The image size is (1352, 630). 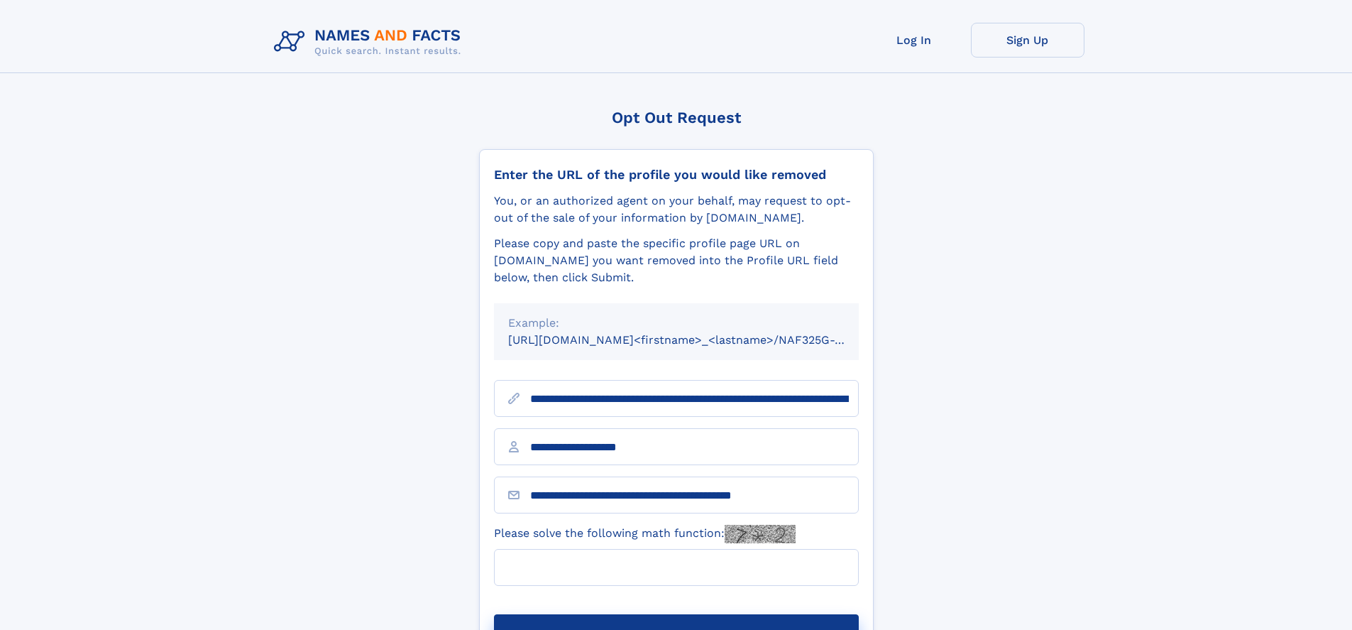 What do you see at coordinates (914, 40) in the screenshot?
I see `a: Log In` at bounding box center [914, 40].